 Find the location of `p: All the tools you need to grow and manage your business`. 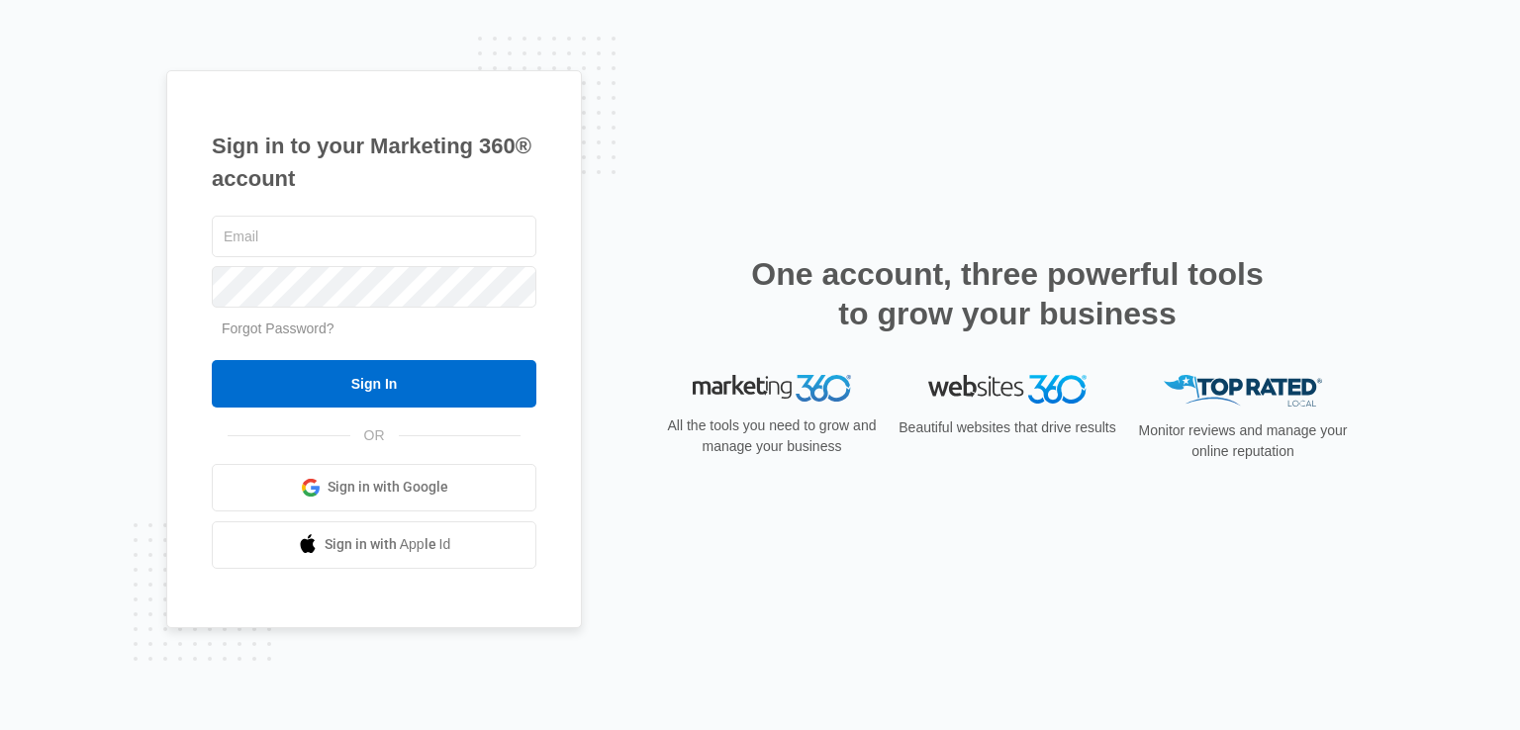

p: All the tools you need to grow and manage your business is located at coordinates (772, 437).